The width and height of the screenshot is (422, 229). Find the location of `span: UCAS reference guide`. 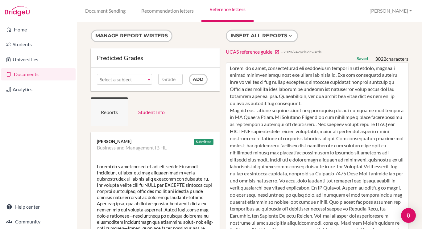

span: UCAS reference guide is located at coordinates (249, 52).